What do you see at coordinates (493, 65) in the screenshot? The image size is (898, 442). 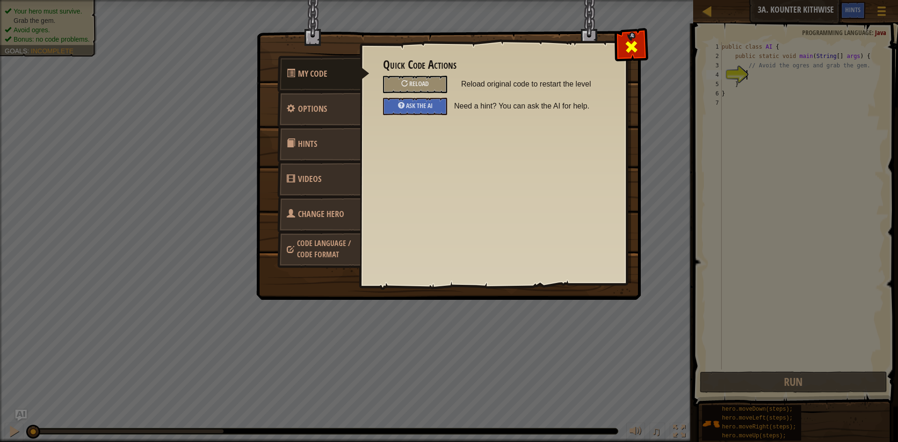 I see `h3: Quick Code Actions` at bounding box center [493, 65].